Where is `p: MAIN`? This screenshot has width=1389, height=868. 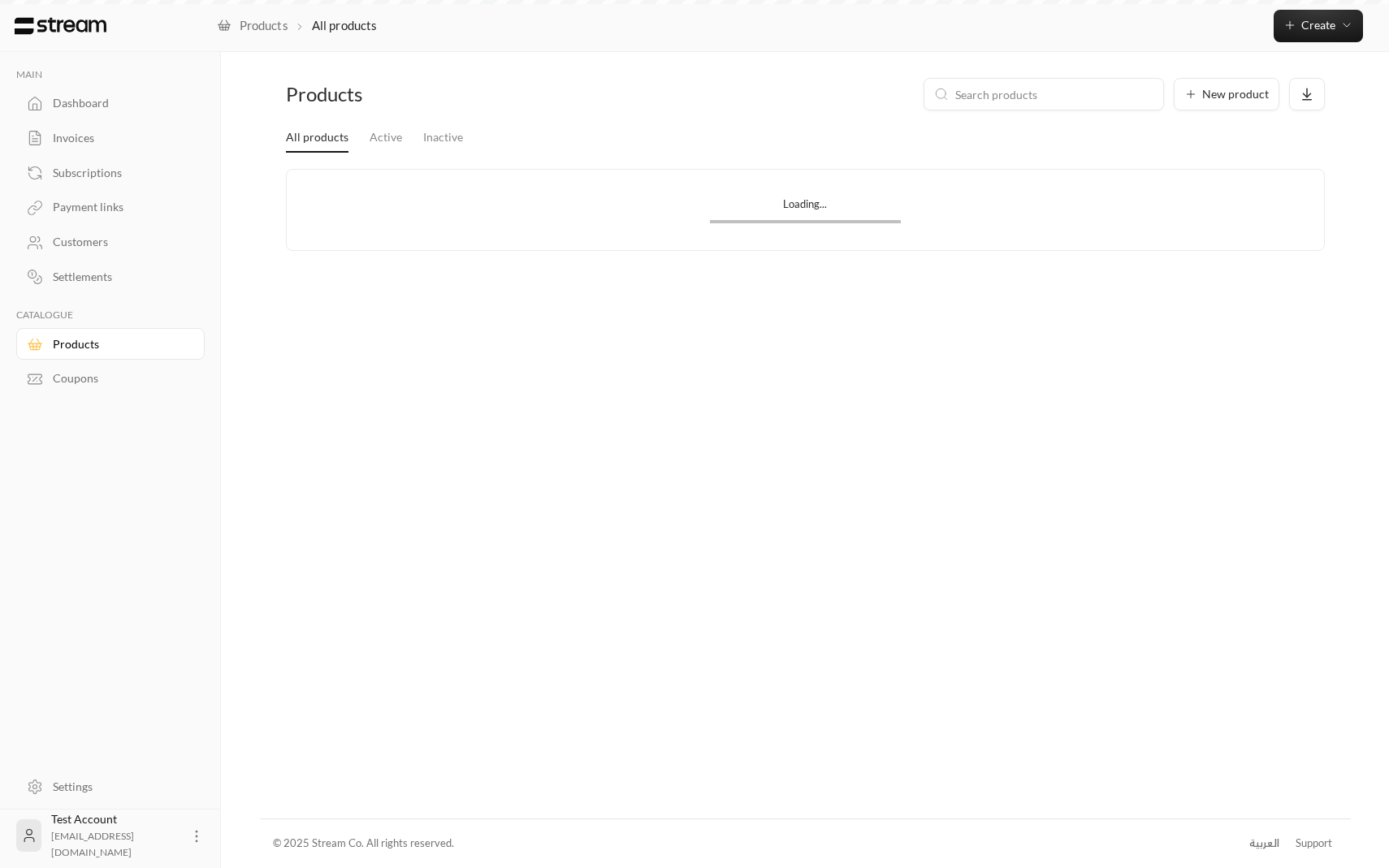 p: MAIN is located at coordinates (110, 75).